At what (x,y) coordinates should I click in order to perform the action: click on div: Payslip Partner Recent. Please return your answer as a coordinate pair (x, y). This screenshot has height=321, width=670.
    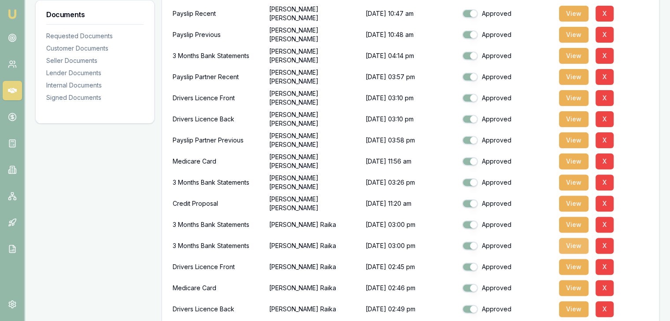
    Looking at the image, I should click on (217, 77).